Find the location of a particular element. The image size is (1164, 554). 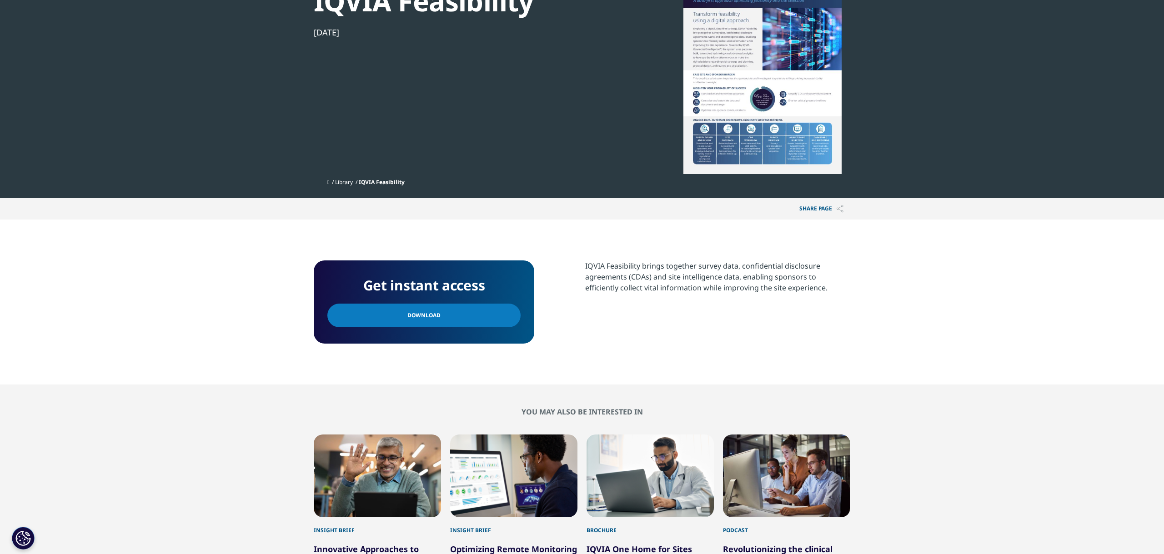

p: Share PAGE is located at coordinates (821, 209).